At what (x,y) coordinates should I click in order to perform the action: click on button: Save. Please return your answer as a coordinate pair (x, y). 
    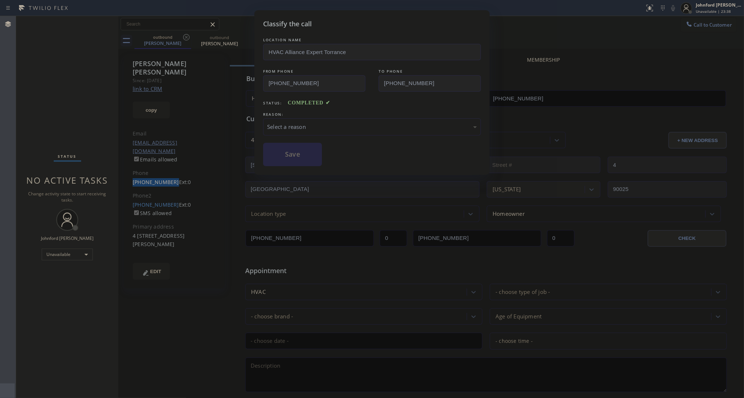
    Looking at the image, I should click on (292, 154).